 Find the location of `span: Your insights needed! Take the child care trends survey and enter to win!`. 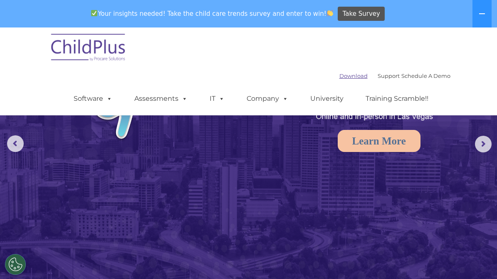

span: Your insights needed! Take the child care trends survey and enter to win! is located at coordinates (212, 13).